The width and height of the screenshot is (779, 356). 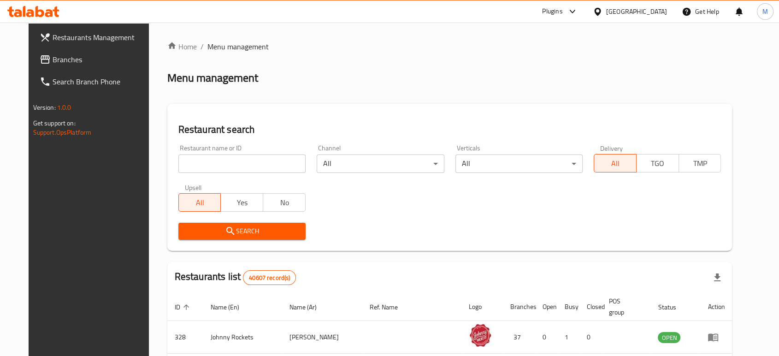 I want to click on span: Get support on:, so click(x=54, y=123).